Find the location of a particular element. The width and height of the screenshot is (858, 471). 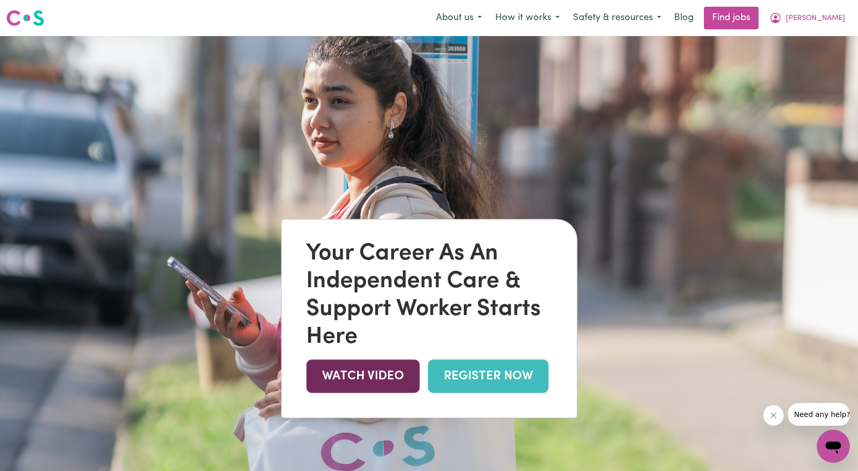

a: Careseekers logo is located at coordinates (25, 18).